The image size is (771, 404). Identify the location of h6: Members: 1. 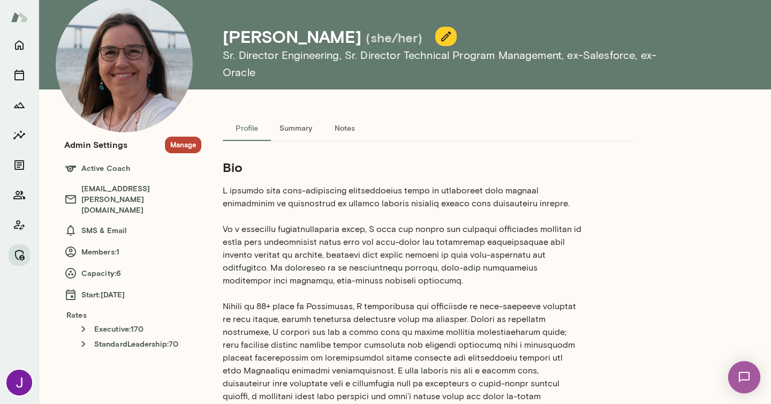
(133, 252).